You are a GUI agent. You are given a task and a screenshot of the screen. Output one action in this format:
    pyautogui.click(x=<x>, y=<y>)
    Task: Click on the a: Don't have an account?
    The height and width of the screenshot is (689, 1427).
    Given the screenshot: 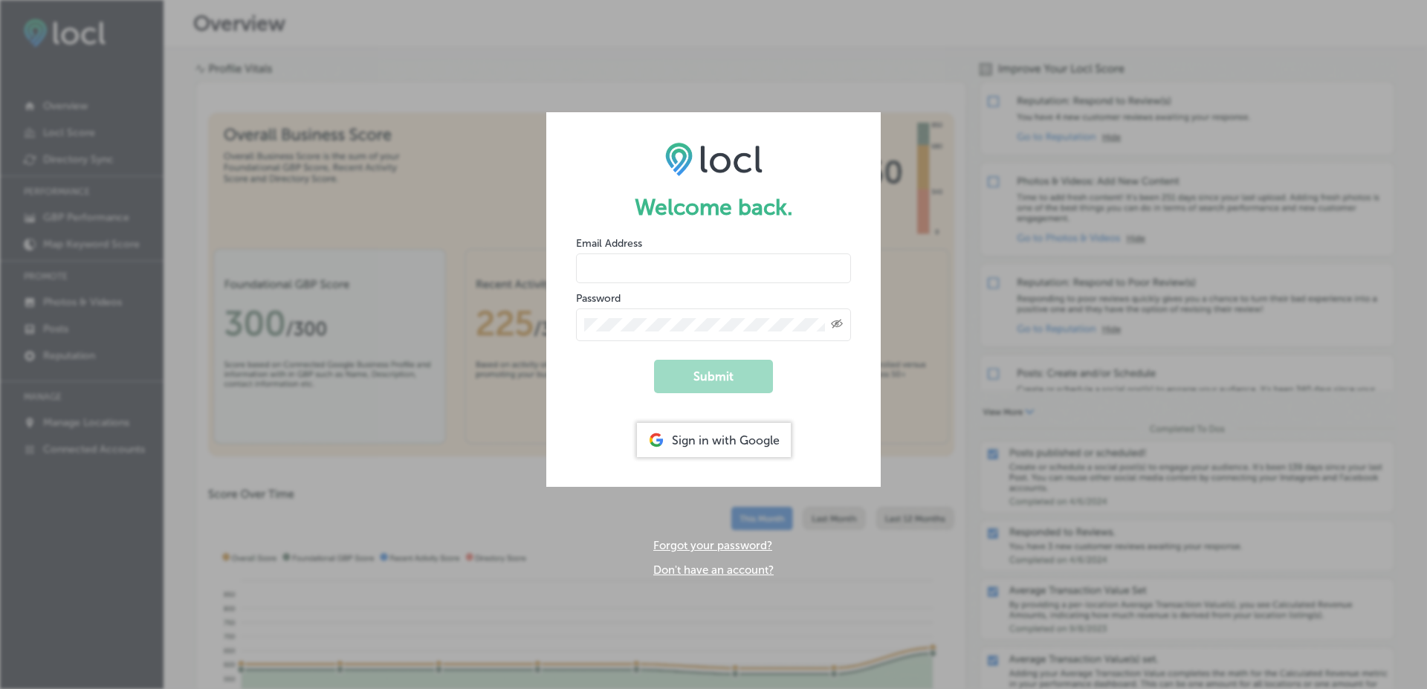 What is the action you would take?
    pyautogui.click(x=713, y=570)
    